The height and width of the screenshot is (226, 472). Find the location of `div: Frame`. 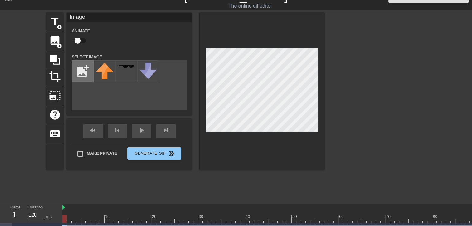

div: Frame is located at coordinates (14, 213).